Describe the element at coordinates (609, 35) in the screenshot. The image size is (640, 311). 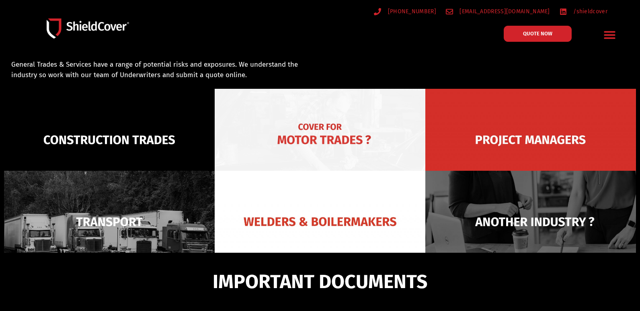
I see `div: Menu Toggle` at that location.